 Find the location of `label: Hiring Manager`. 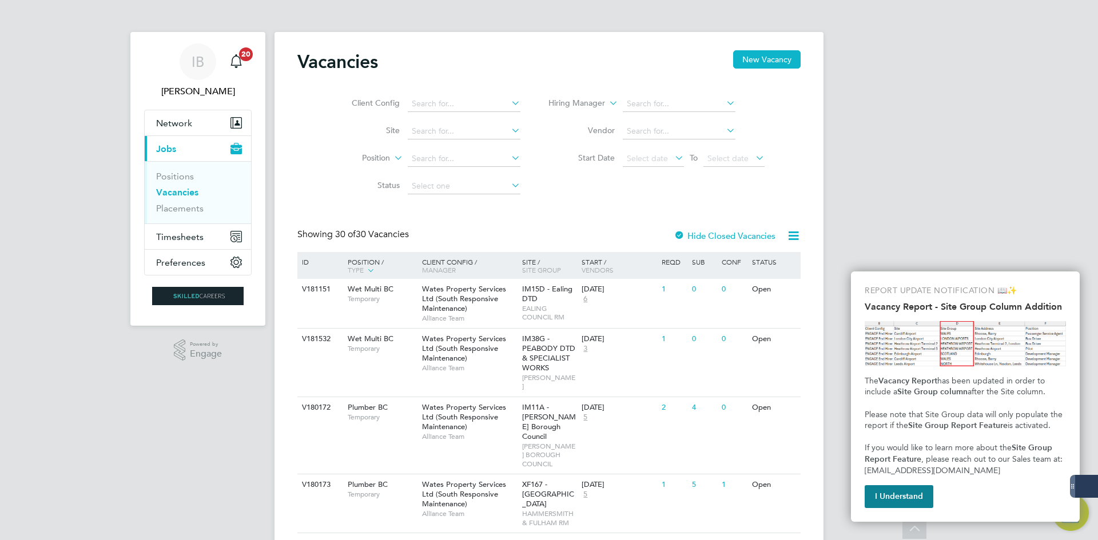

label: Hiring Manager is located at coordinates (572, 104).